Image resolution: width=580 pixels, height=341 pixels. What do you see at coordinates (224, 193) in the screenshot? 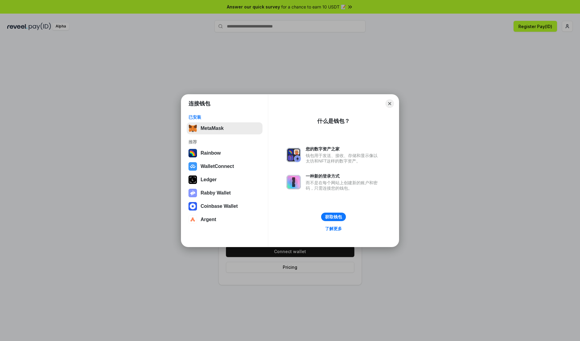
I see `button: Rabby Wallet` at bounding box center [224, 193].